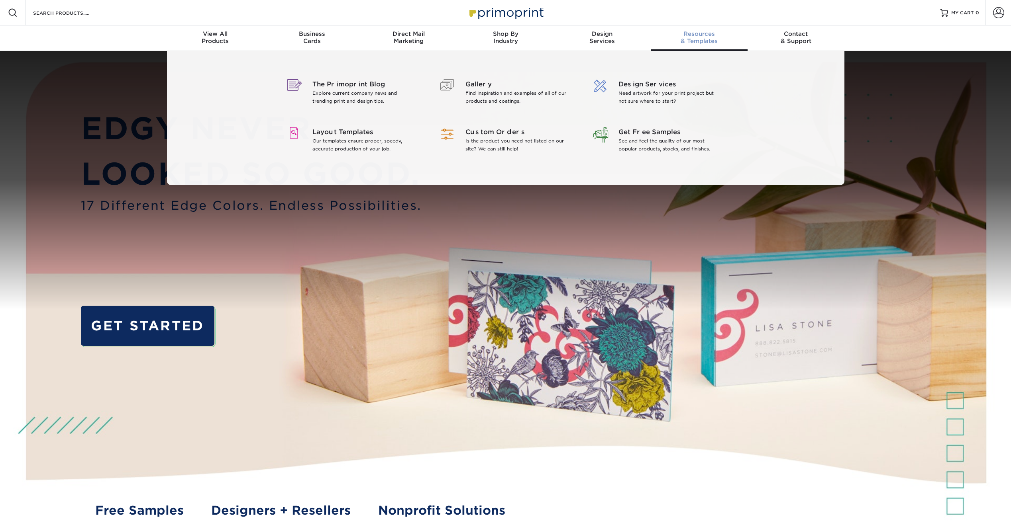  Describe the element at coordinates (699, 37) in the screenshot. I see `div: & Templates` at that location.